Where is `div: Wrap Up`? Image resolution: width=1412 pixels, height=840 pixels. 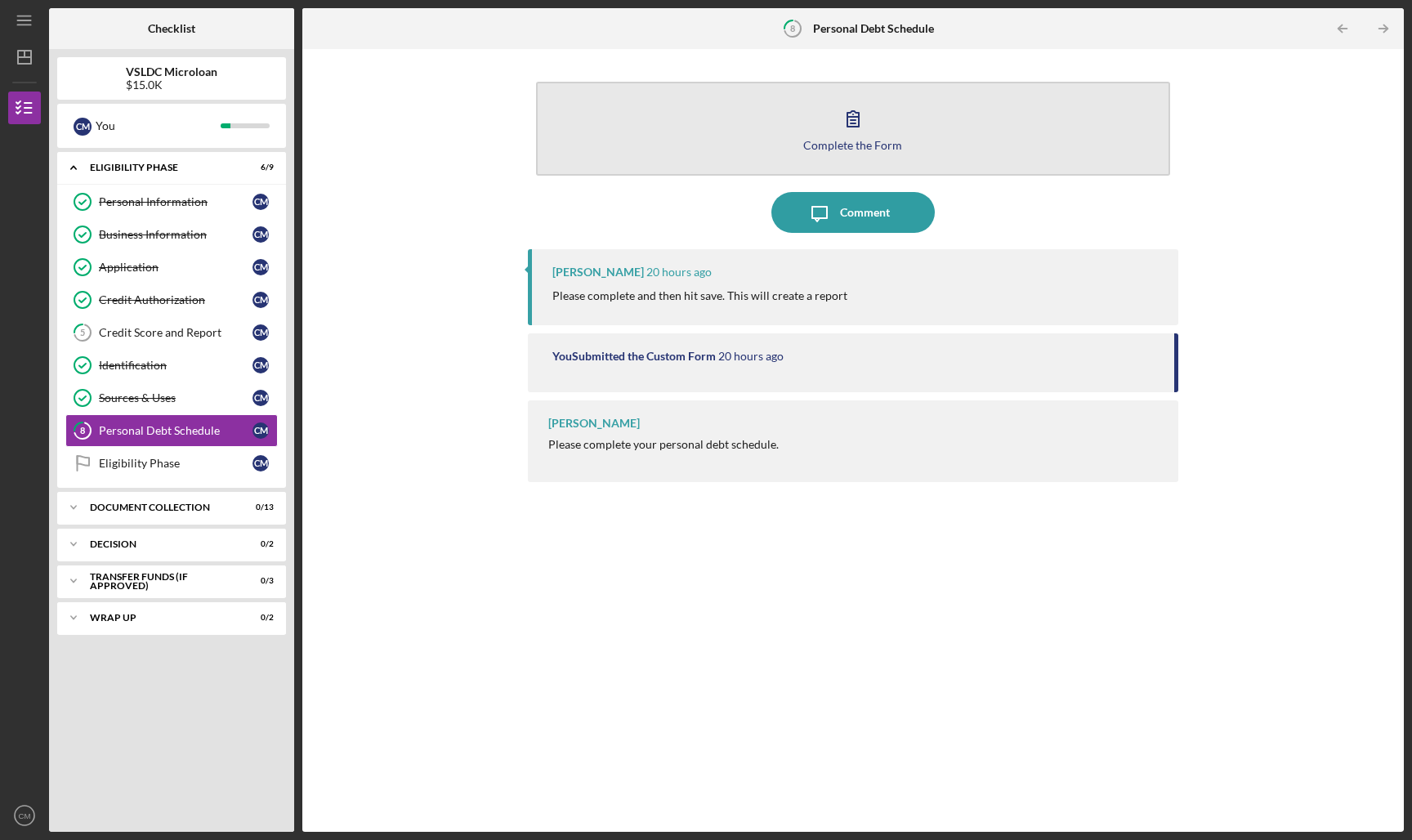 div: Wrap Up is located at coordinates (160, 617).